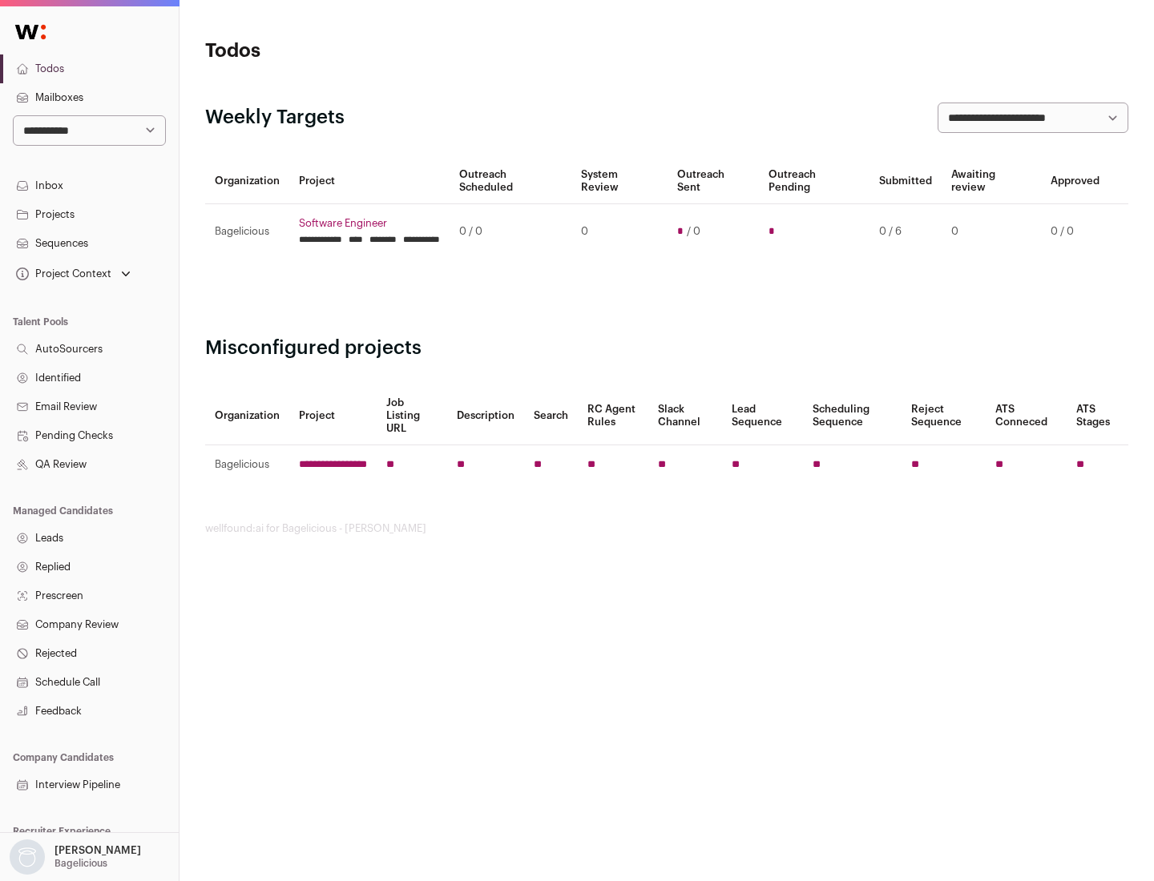 The height and width of the screenshot is (881, 1154). I want to click on h2: Weekly Targets, so click(275, 118).